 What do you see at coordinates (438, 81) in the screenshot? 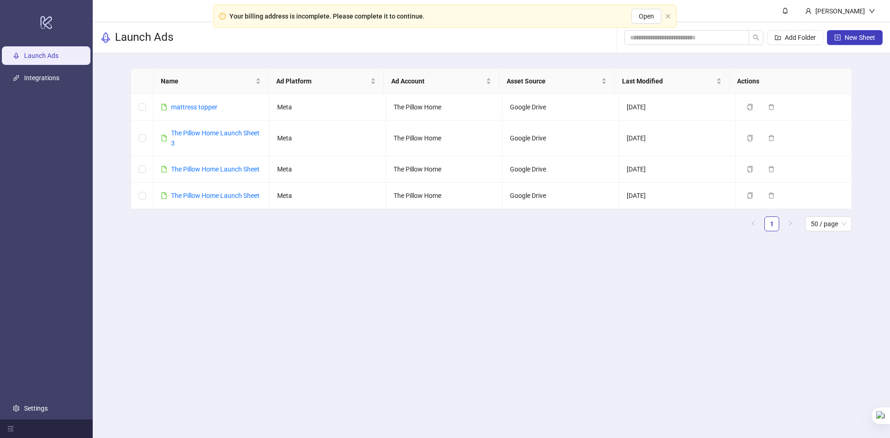
I see `span: Ad Account` at bounding box center [438, 81].